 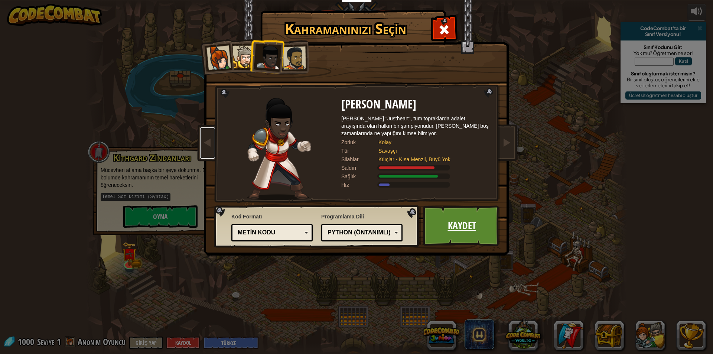 I want to click on li: Kaptan Anya Weston, so click(x=216, y=57).